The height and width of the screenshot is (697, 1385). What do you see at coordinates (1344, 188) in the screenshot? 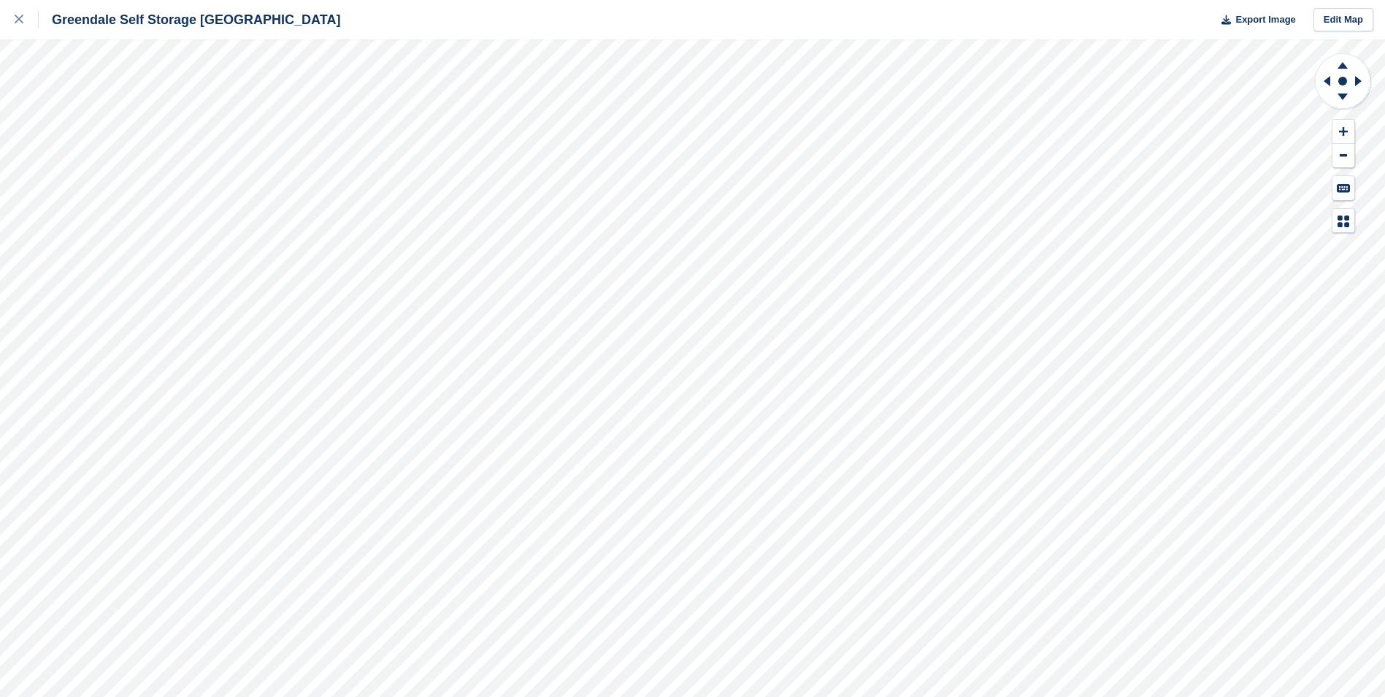
I see `button: Keyboard Shortcuts` at bounding box center [1344, 188].